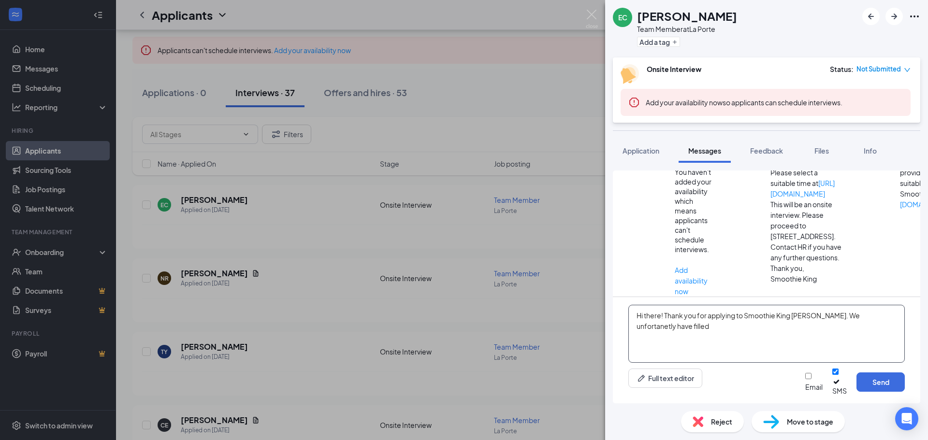 The height and width of the screenshot is (440, 928). Describe the element at coordinates (767, 151) in the screenshot. I see `span: Feedback` at that location.